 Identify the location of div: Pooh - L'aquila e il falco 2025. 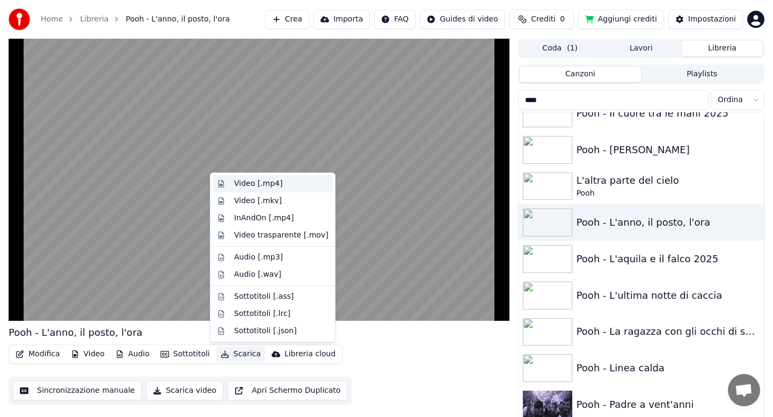
(668, 259).